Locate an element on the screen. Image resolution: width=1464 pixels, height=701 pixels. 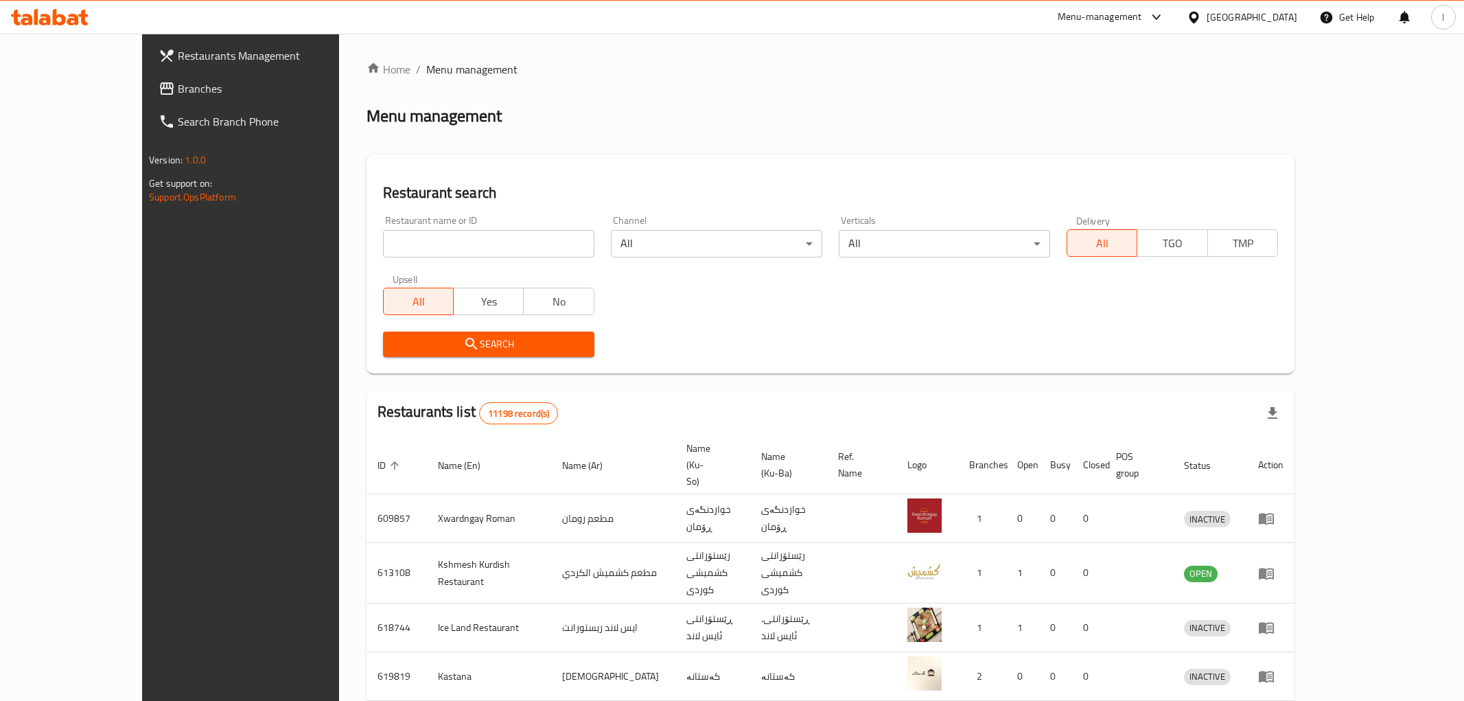
td: 2 is located at coordinates (982, 676).